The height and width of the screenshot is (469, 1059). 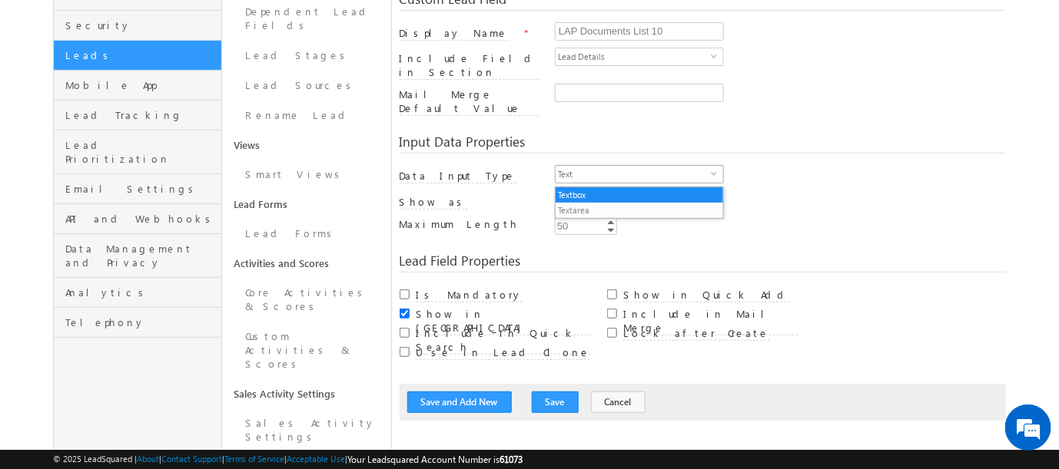 What do you see at coordinates (306, 55) in the screenshot?
I see `a: Lead Stages` at bounding box center [306, 55].